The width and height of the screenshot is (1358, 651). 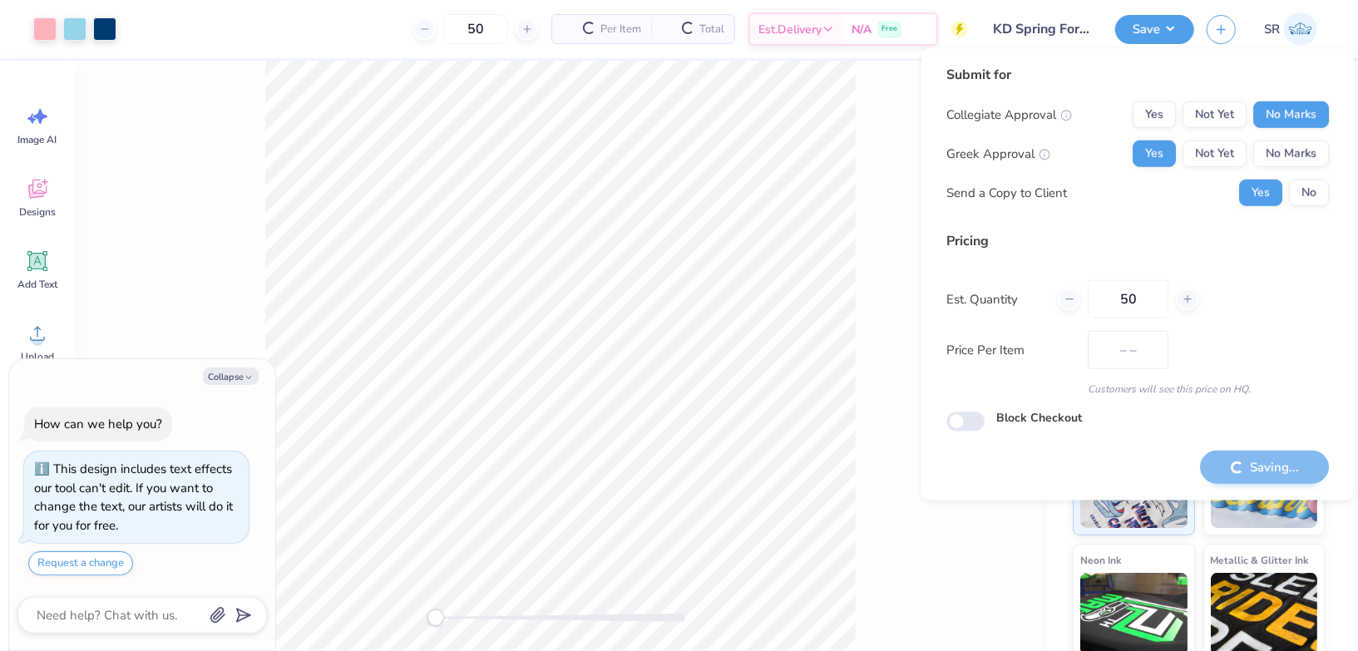 What do you see at coordinates (1272, 29) in the screenshot?
I see `span: SR` at bounding box center [1272, 29].